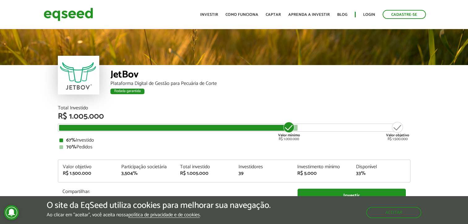 Image resolution: width=468 pixels, height=224 pixels. Describe the element at coordinates (146, 173) in the screenshot. I see `div: 3,504%` at that location.